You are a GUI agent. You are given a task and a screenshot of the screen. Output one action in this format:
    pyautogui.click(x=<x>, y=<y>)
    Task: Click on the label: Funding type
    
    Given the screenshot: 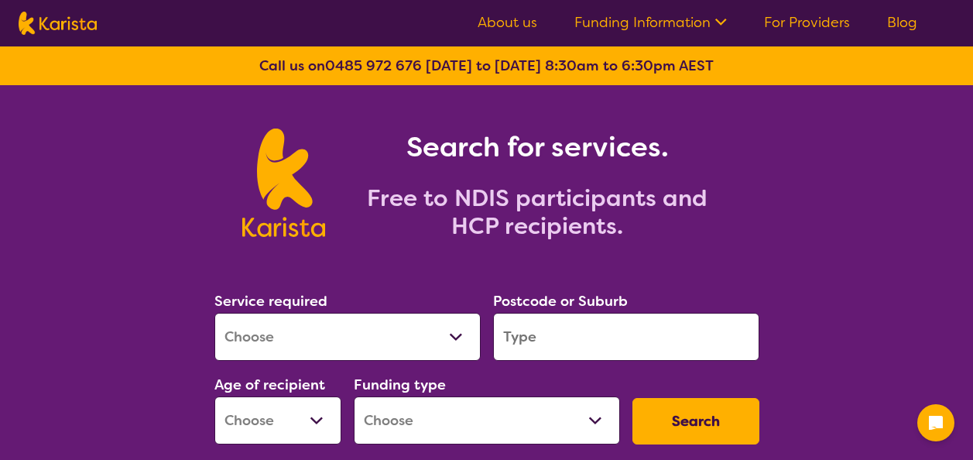 What is the action you would take?
    pyautogui.click(x=399, y=385)
    